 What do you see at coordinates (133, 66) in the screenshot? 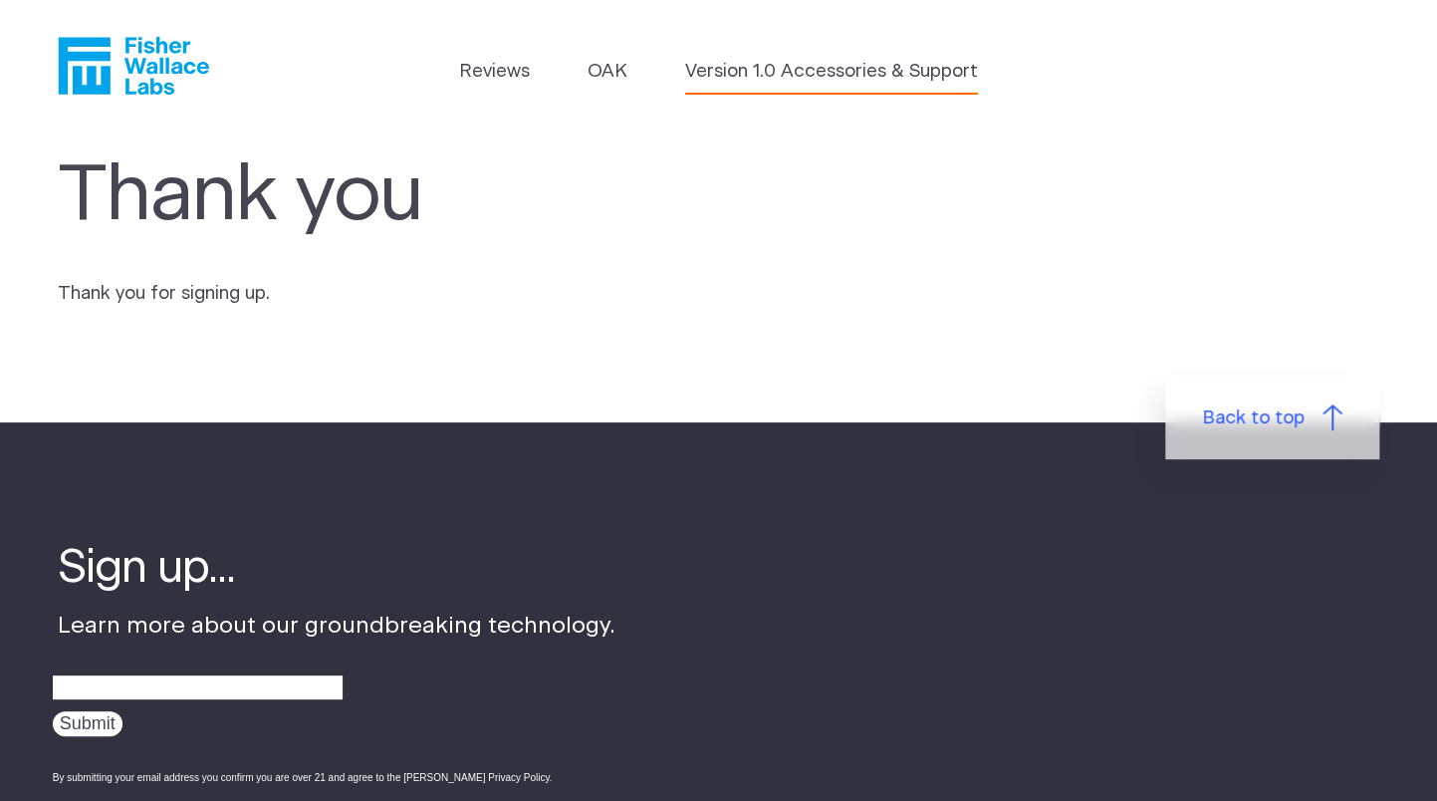
I see `a: Fisher Wallace` at bounding box center [133, 66].